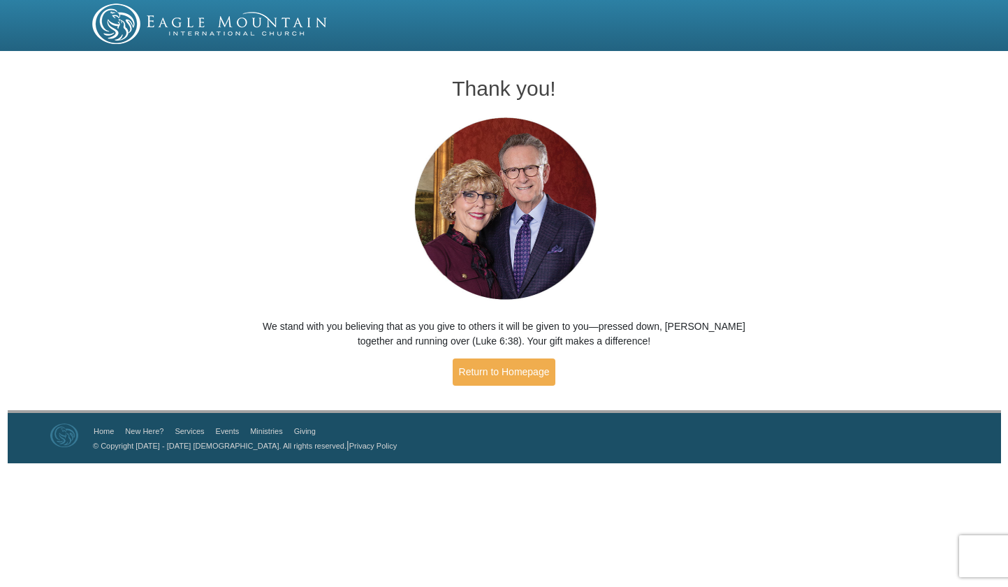 This screenshot has height=587, width=1008. What do you see at coordinates (305, 431) in the screenshot?
I see `a: Giving` at bounding box center [305, 431].